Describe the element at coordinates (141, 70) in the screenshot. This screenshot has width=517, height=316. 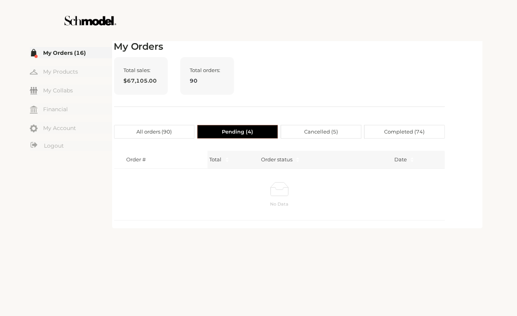
I see `span: Total sales:` at that location.